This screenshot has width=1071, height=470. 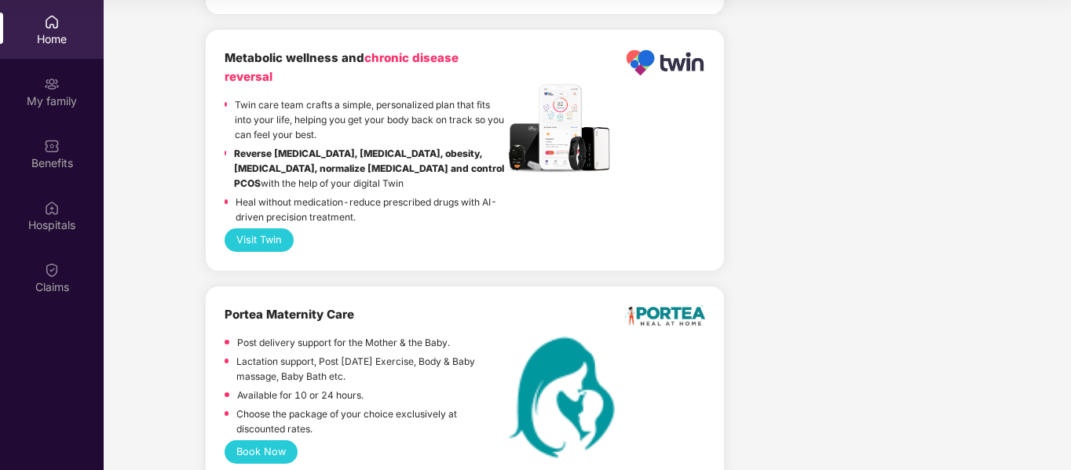 What do you see at coordinates (52, 208) in the screenshot?
I see `img: svg+xml;base64,PHN2ZyBpZD0iSG9zcGl0YWxzIiB4bWxucz0iaHR0cDovL3d3dy53My5vcmcvMjAwMC9zdmciIHdpZHRoPS...` at bounding box center [52, 208].